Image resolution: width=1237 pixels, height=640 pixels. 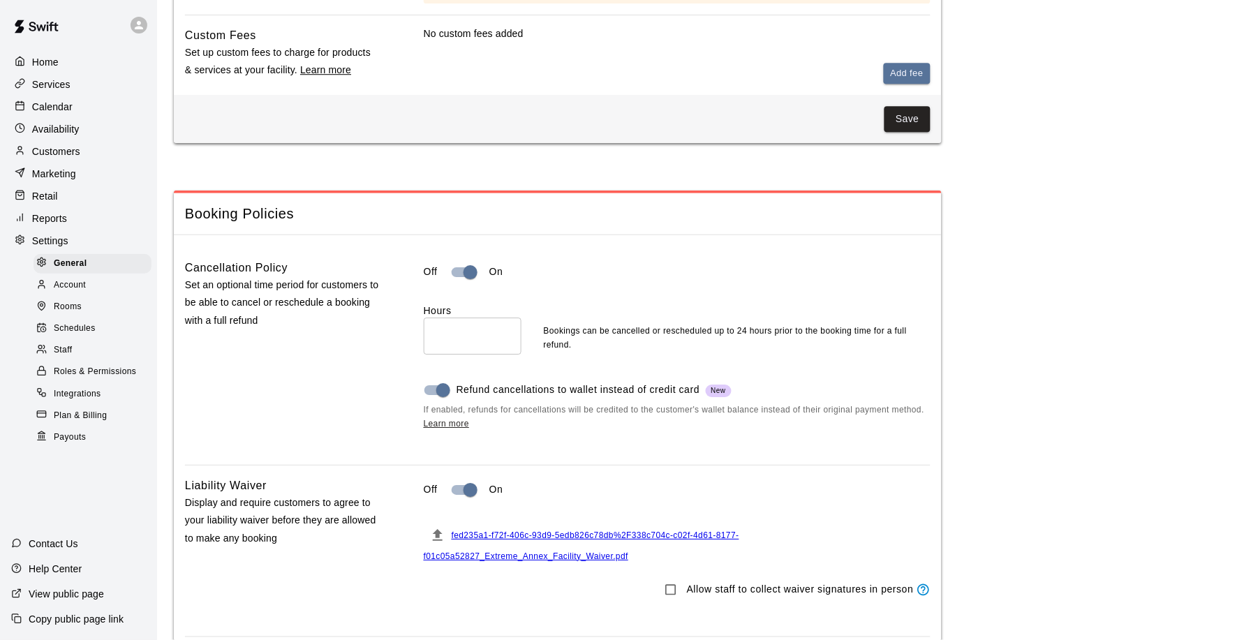 What do you see at coordinates (594, 390) in the screenshot?
I see `span: Refund cancellations to wallet instead of credit card` at bounding box center [594, 390].